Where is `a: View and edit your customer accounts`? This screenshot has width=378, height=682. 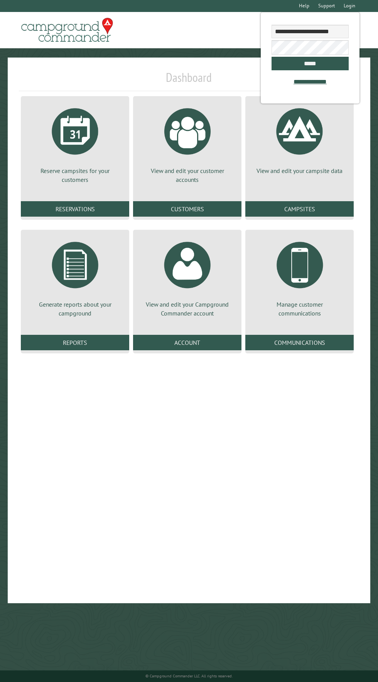 a: View and edit your customer accounts is located at coordinates (187, 143).